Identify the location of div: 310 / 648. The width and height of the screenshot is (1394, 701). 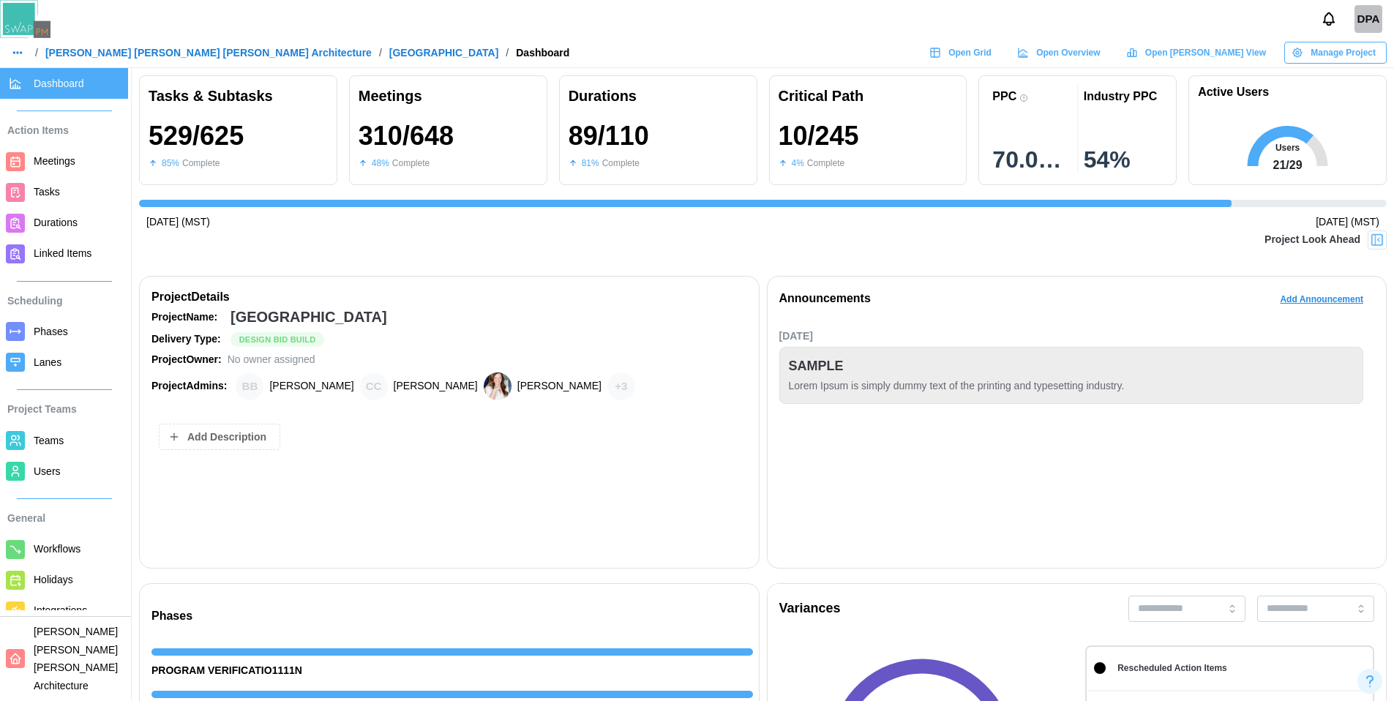
(406, 136).